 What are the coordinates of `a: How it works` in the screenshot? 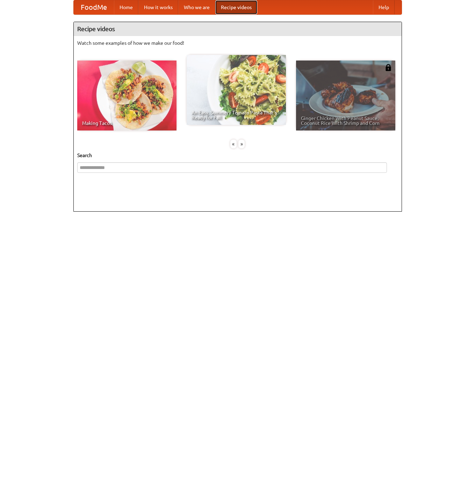 It's located at (158, 7).